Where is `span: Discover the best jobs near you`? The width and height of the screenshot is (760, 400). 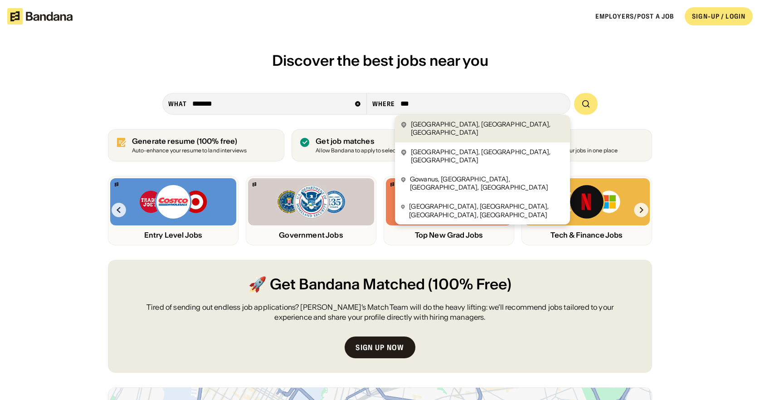
span: Discover the best jobs near you is located at coordinates (380, 60).